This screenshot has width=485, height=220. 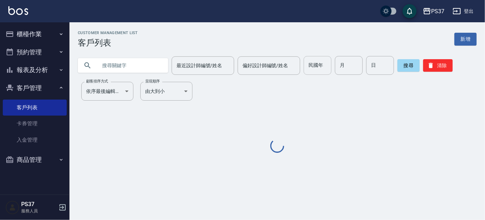 What do you see at coordinates (35, 88) in the screenshot?
I see `button: 客戶管理` at bounding box center [35, 88].